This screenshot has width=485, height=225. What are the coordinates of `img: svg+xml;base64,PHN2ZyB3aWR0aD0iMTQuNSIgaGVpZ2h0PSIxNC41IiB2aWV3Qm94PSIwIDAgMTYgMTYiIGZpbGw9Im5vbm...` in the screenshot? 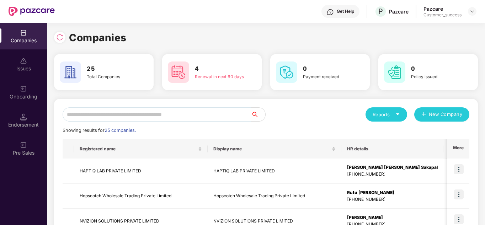 It's located at (23, 117).